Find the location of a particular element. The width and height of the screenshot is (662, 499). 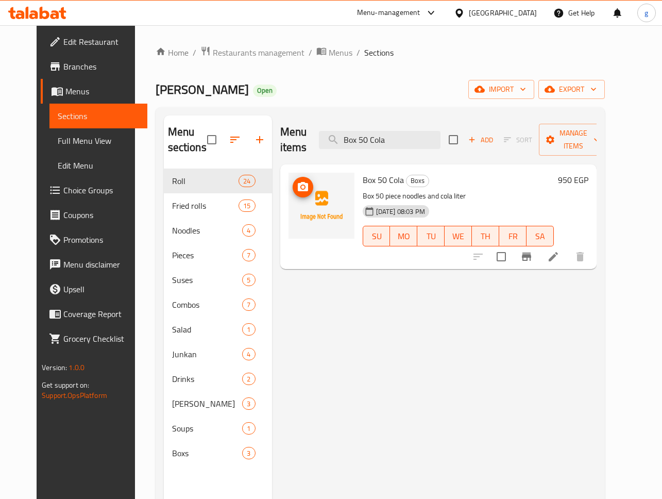

a: Coverage Report is located at coordinates (94, 314).